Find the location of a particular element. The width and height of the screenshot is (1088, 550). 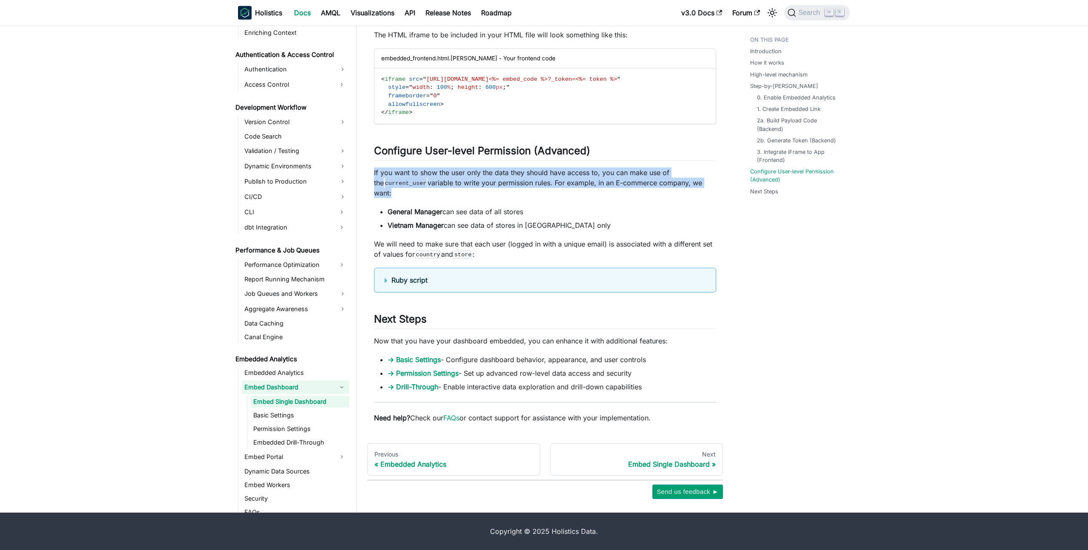

strong: Vietnam Manager is located at coordinates (416, 225).